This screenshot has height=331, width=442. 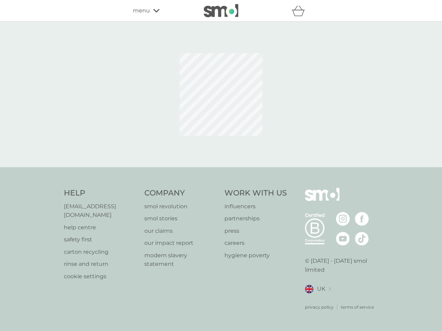 What do you see at coordinates (255, 243) in the screenshot?
I see `a: careers` at bounding box center [255, 243].